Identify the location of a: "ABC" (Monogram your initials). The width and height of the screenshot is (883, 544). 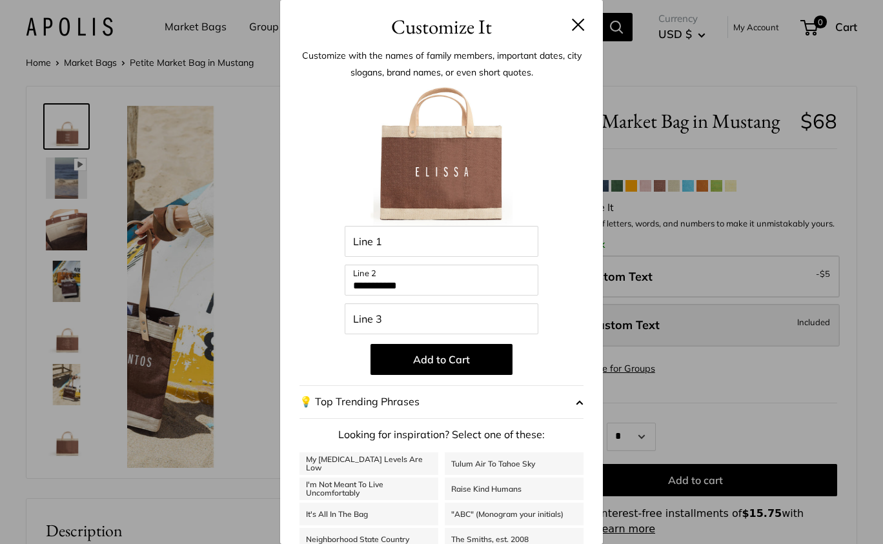
(514, 514).